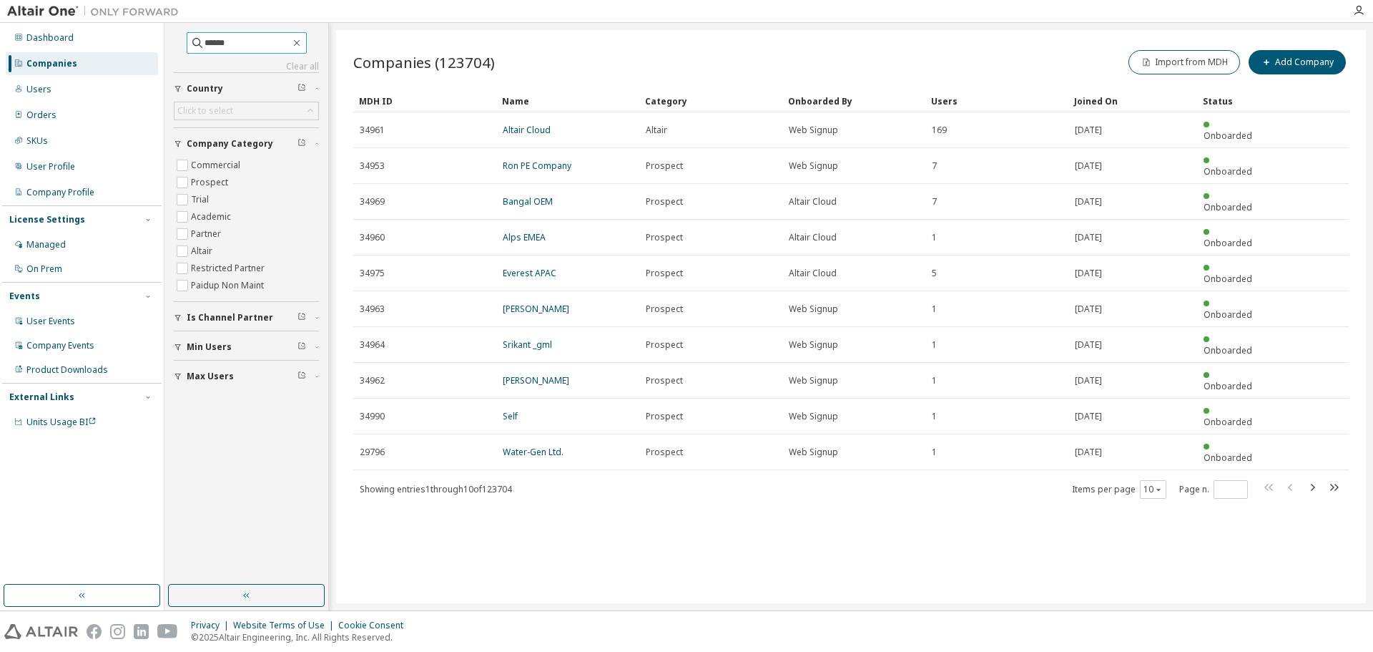  I want to click on div: Dashboard, so click(50, 38).